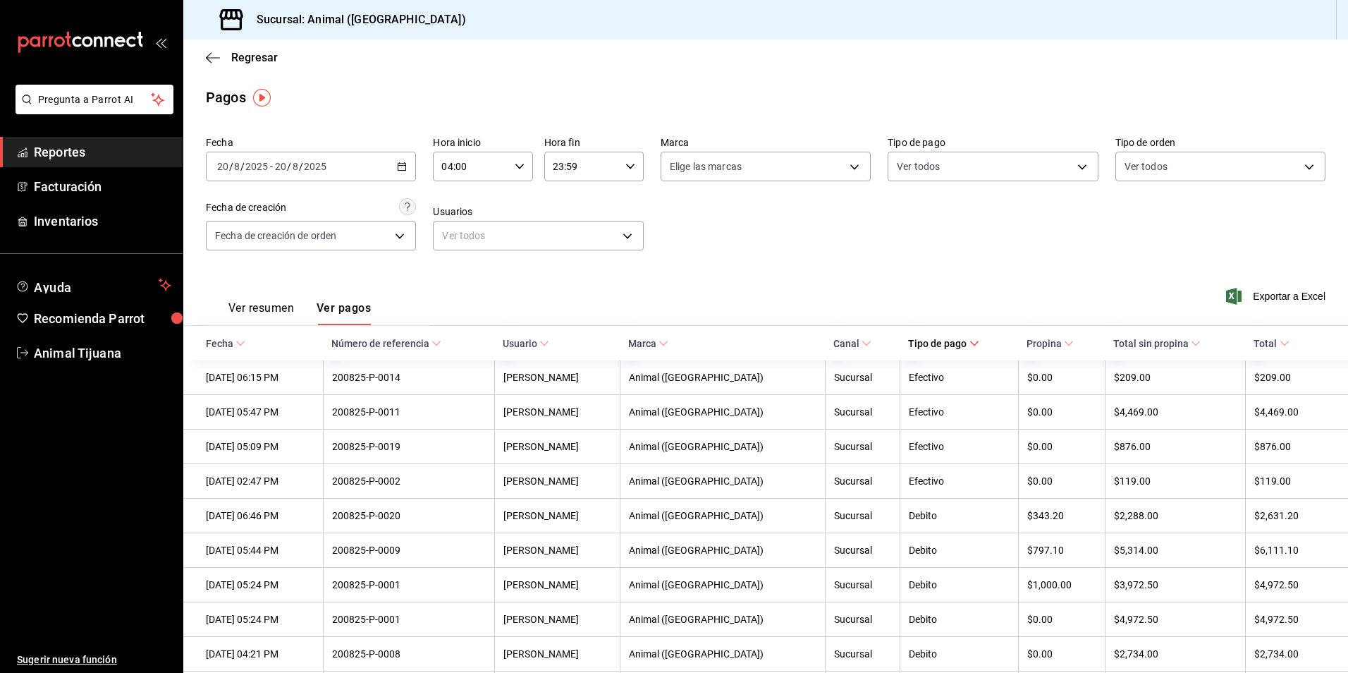  What do you see at coordinates (386, 343) in the screenshot?
I see `span: Número de referencia` at bounding box center [386, 343].